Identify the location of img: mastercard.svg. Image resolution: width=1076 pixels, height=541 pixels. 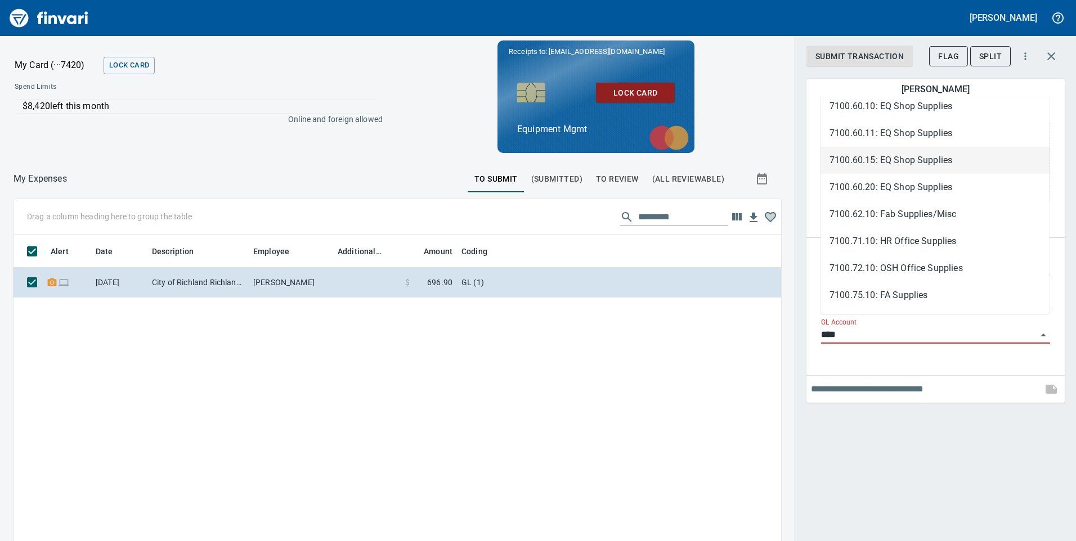
(669, 138).